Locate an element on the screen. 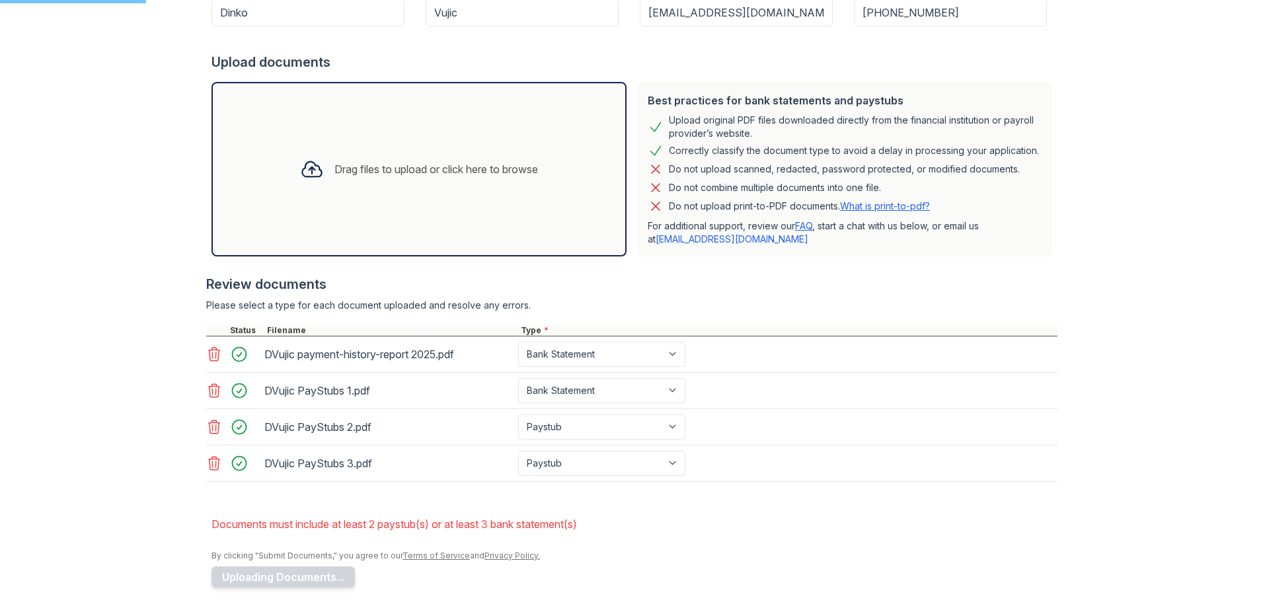 The width and height of the screenshot is (1269, 614). a: What is print-to-pdf? is located at coordinates (885, 206).